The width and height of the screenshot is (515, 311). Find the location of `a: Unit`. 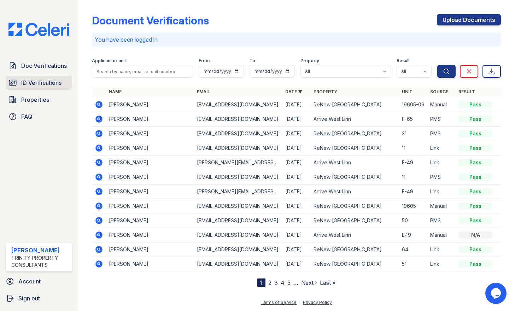

a: Unit is located at coordinates (407, 91).